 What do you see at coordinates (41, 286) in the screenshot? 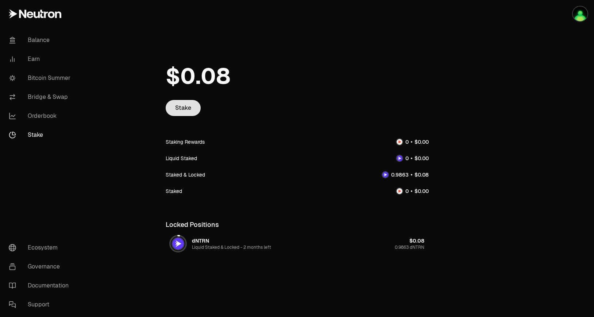
I see `a: Documentation` at bounding box center [41, 286].